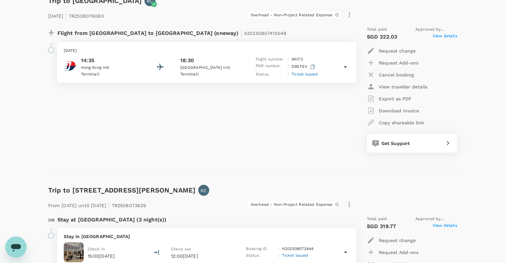 The height and width of the screenshot is (263, 505). I want to click on p: Hong Kong Intl, so click(111, 68).